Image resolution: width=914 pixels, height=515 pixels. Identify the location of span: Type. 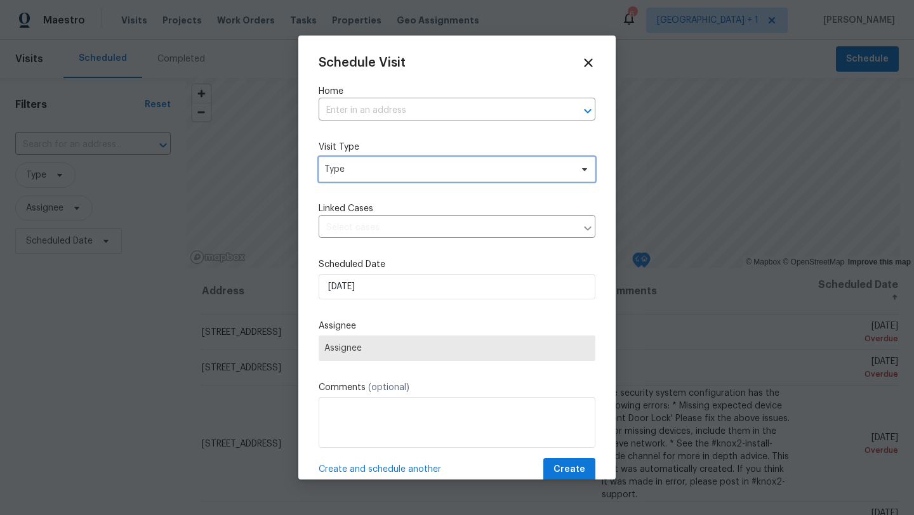
(447, 169).